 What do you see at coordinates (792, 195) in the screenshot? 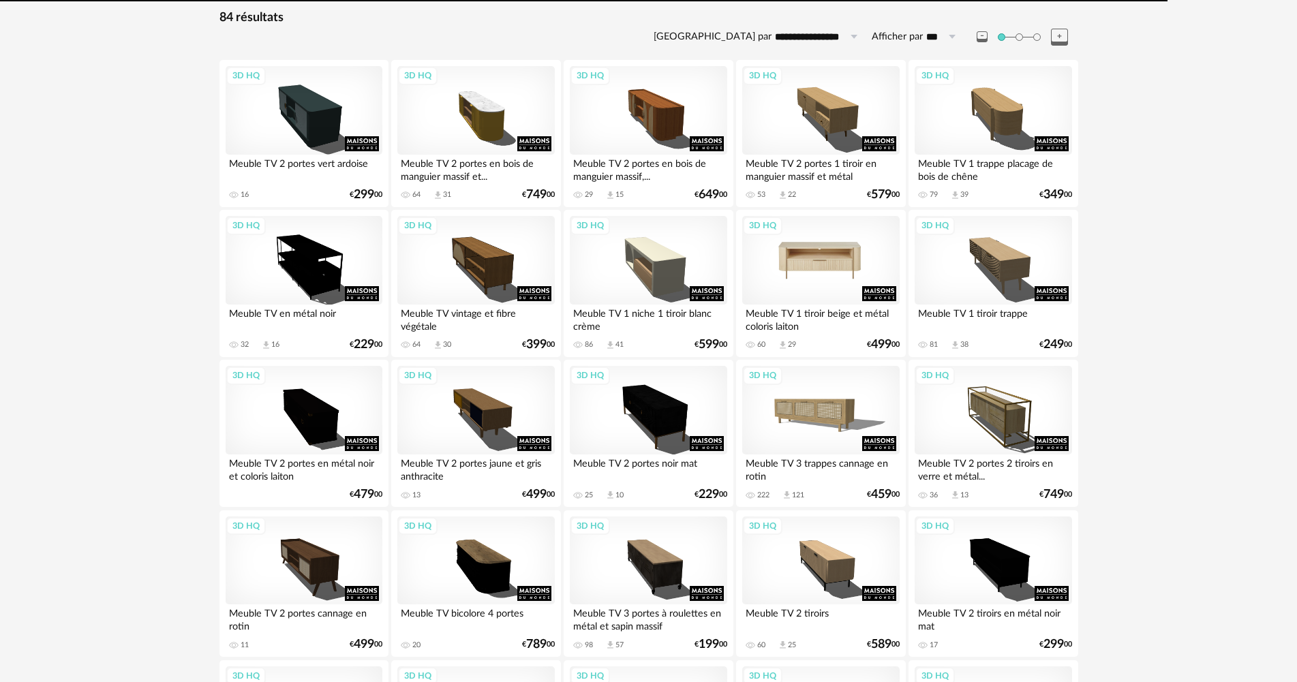
I see `div: 22` at bounding box center [792, 195].